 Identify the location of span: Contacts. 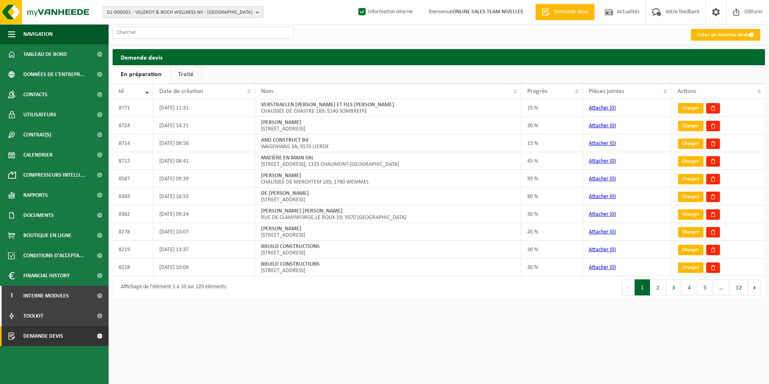
(35, 95).